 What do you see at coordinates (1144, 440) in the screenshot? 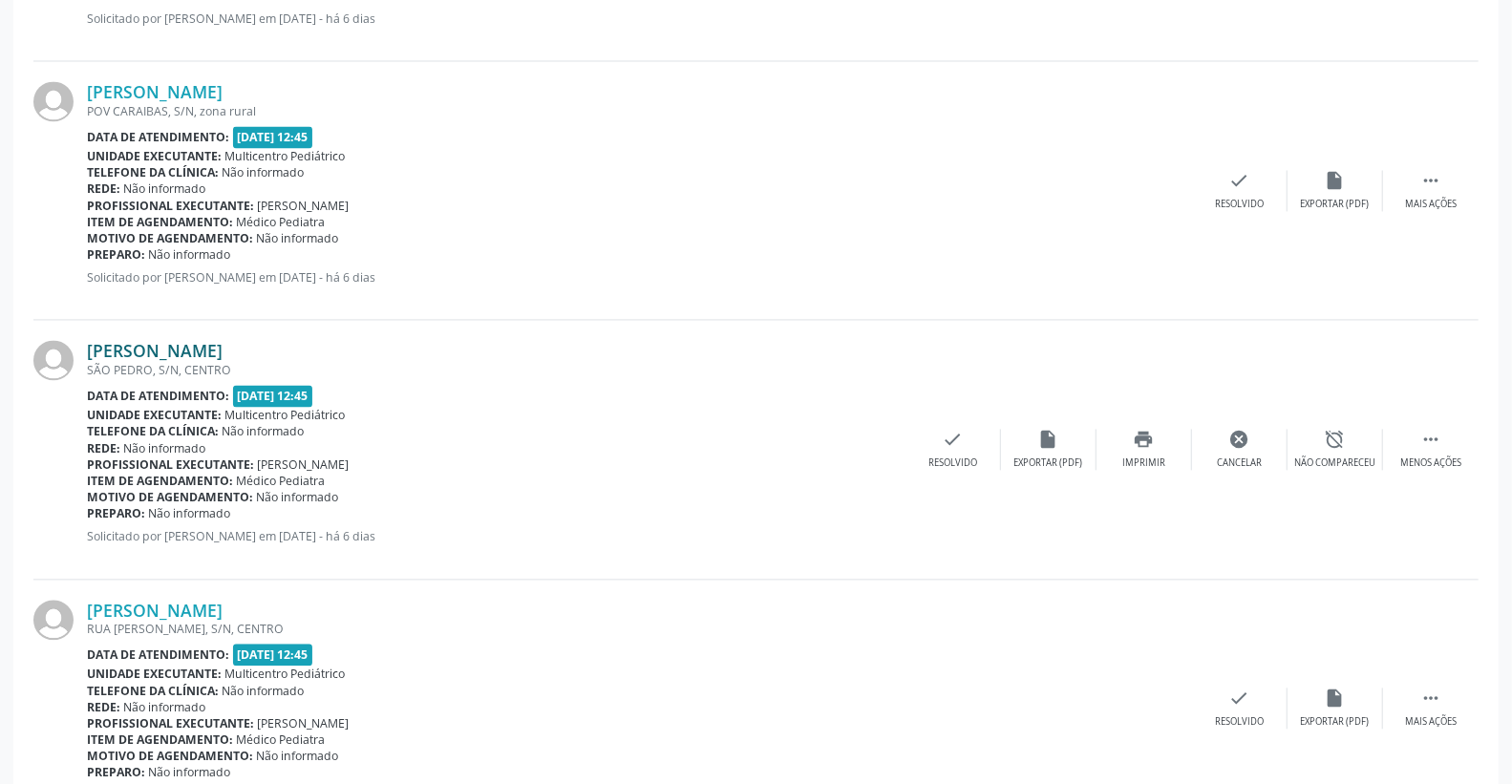
I see `i: print` at bounding box center [1144, 440].